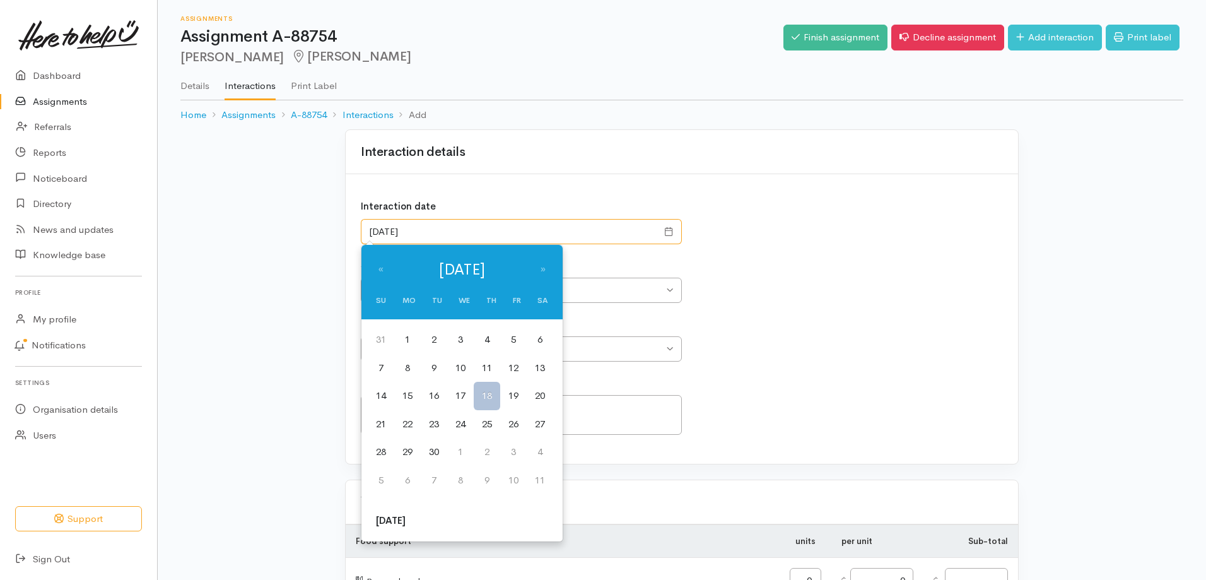  What do you see at coordinates (514, 396) in the screenshot?
I see `td: 19` at bounding box center [514, 396].